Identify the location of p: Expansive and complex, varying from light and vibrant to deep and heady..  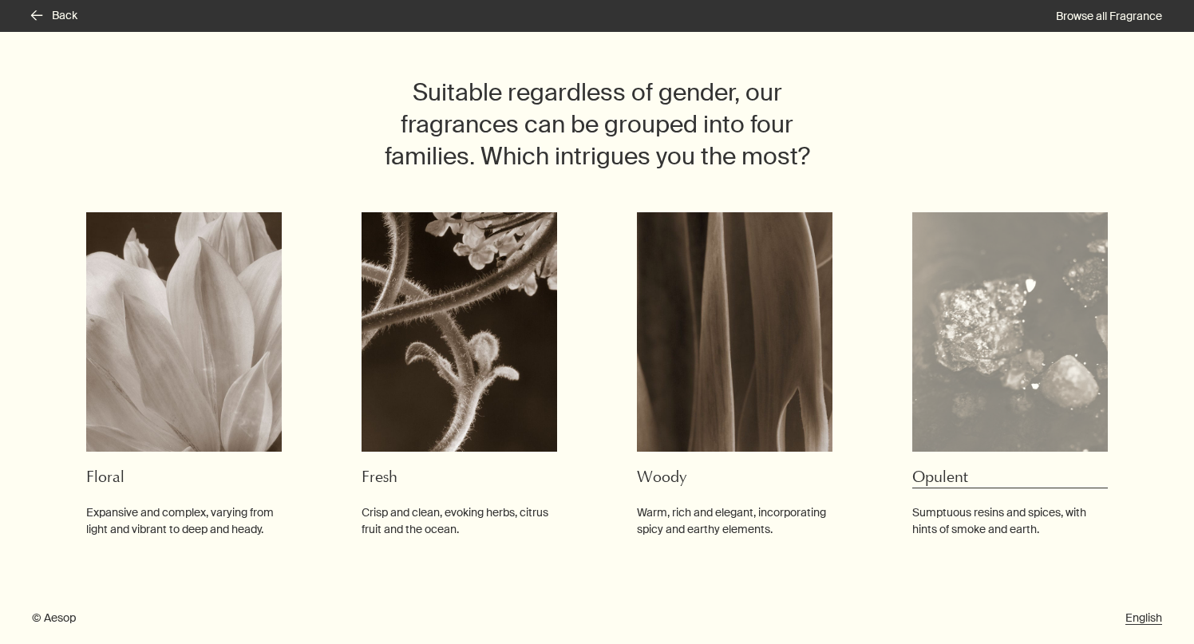
(184, 521).